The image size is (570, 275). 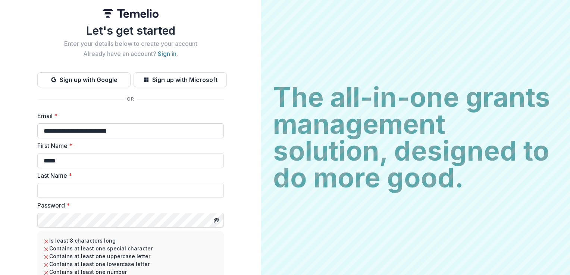 What do you see at coordinates (128, 176) in the screenshot?
I see `label: Last Name` at bounding box center [128, 176].